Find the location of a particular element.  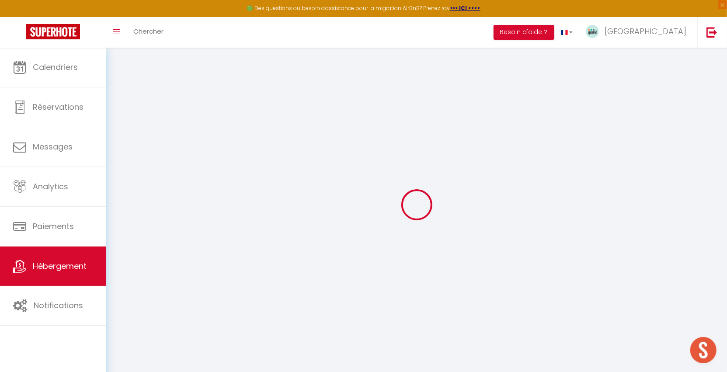

span: Hébergement is located at coordinates (59, 266).